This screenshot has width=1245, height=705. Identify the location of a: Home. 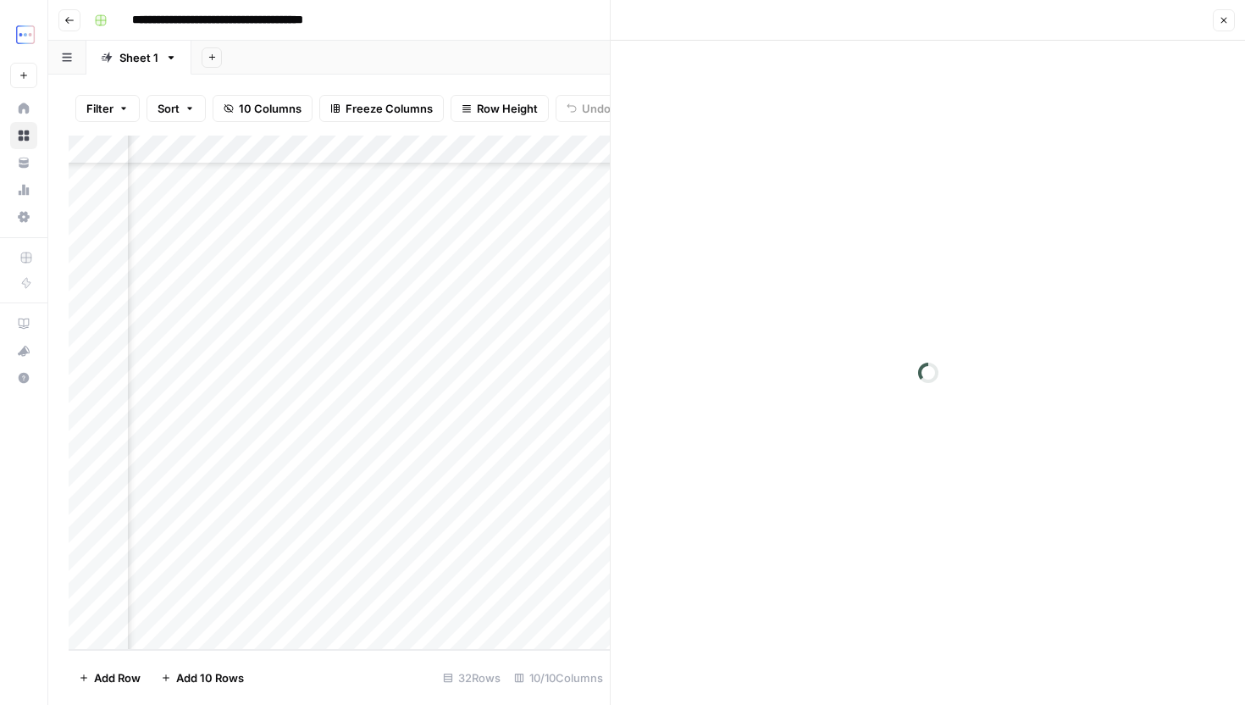
(24, 108).